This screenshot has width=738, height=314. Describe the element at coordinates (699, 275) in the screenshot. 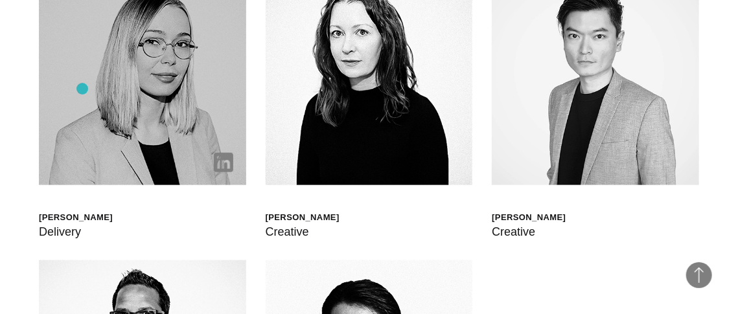

I see `button: Back to Top` at that location.